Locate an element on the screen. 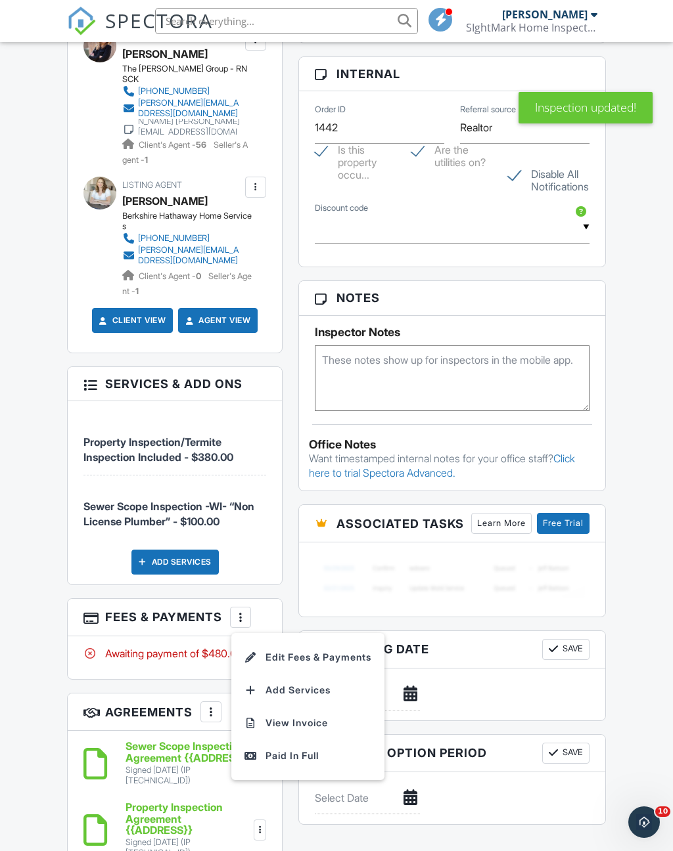 This screenshot has height=851, width=673. h3: Internal is located at coordinates (452, 74).